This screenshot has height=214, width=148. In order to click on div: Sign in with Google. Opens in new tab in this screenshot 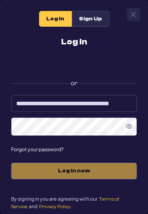, I will do `click(74, 65)`.